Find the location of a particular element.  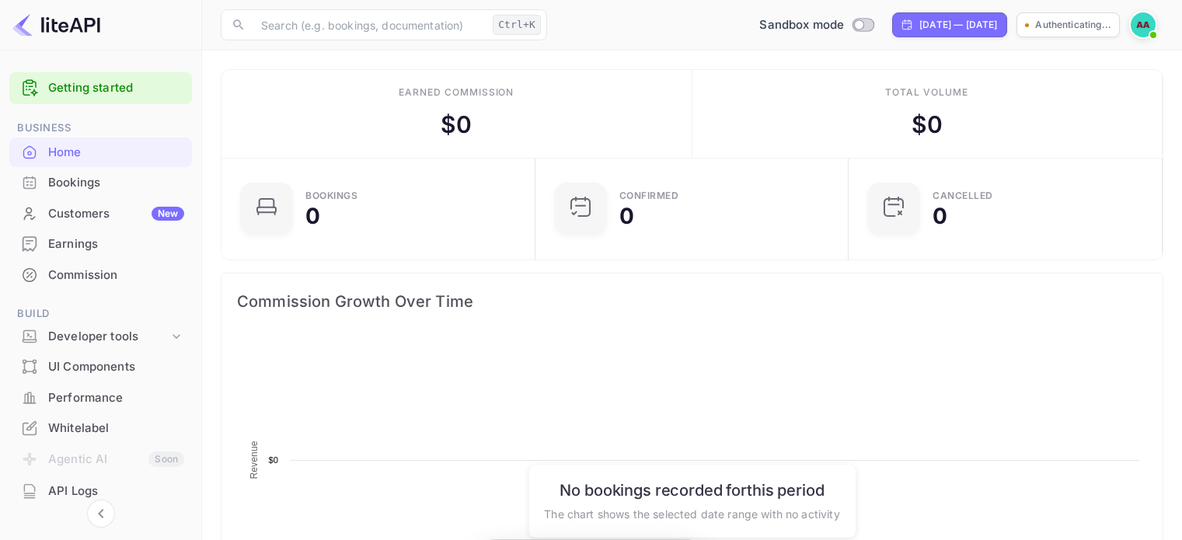

text: $0 is located at coordinates (273, 460).